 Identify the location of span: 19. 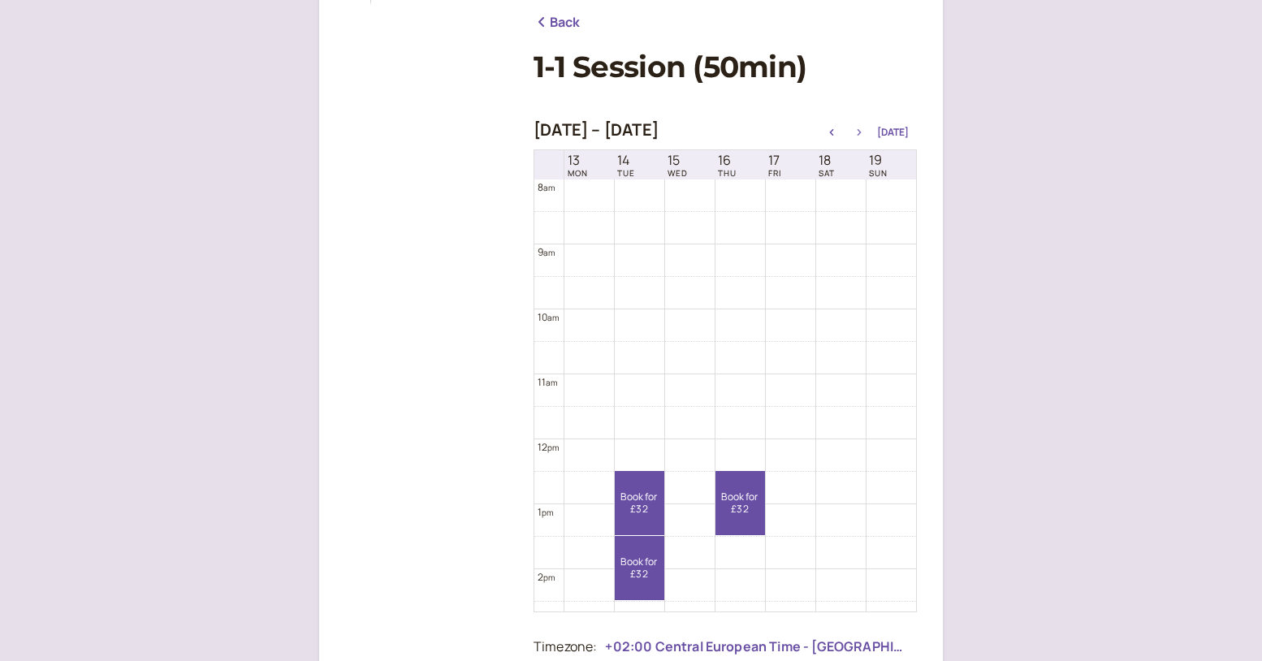
(878, 160).